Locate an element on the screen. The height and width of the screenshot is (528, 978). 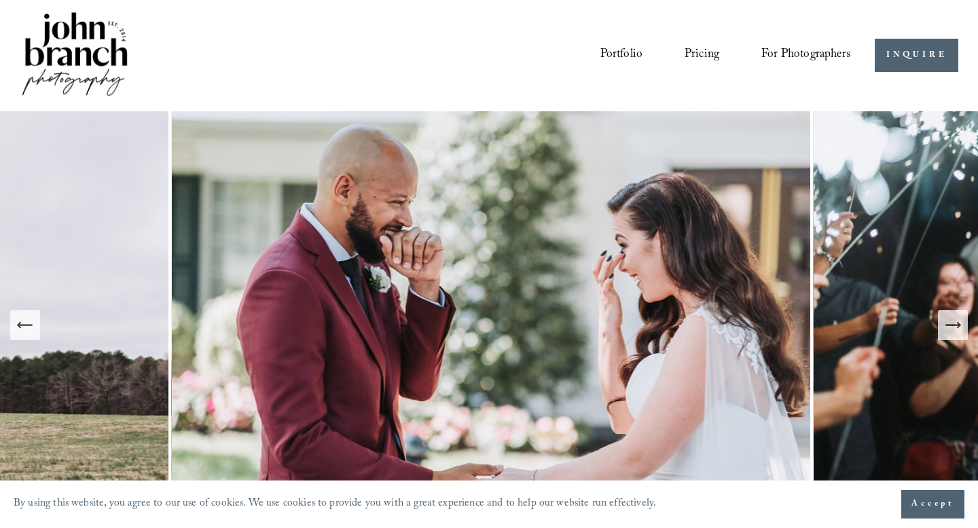
a: Portfolio is located at coordinates (621, 56).